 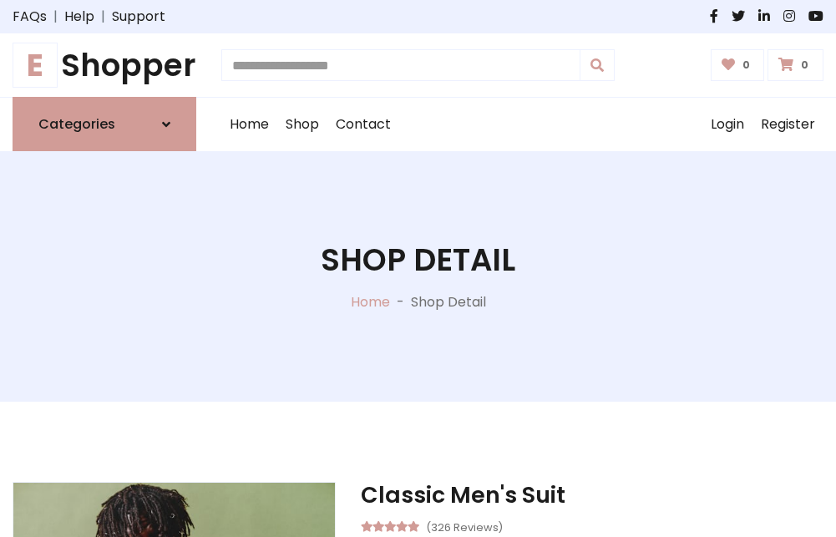 I want to click on small: (326 Reviews), so click(x=464, y=526).